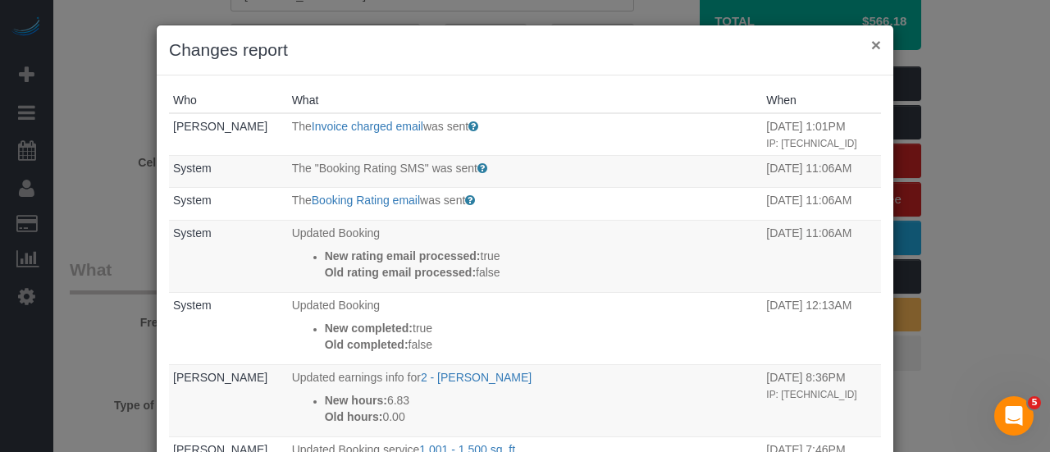 Image resolution: width=1050 pixels, height=452 pixels. Describe the element at coordinates (541, 400) in the screenshot. I see `p: 6.83` at that location.